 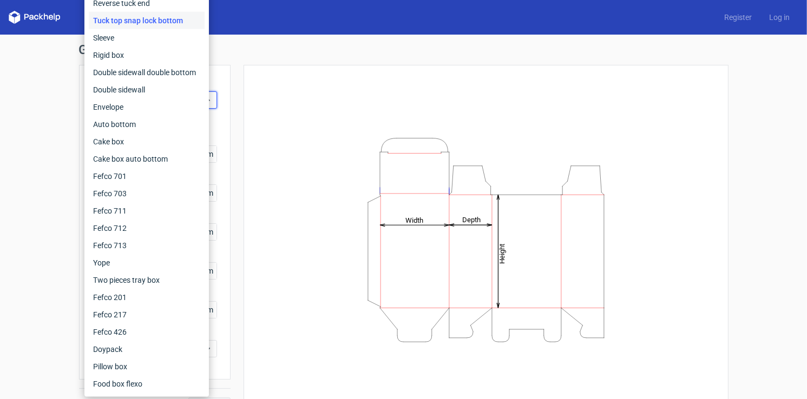 What do you see at coordinates (147, 55) in the screenshot?
I see `div: Rigid box` at bounding box center [147, 55].